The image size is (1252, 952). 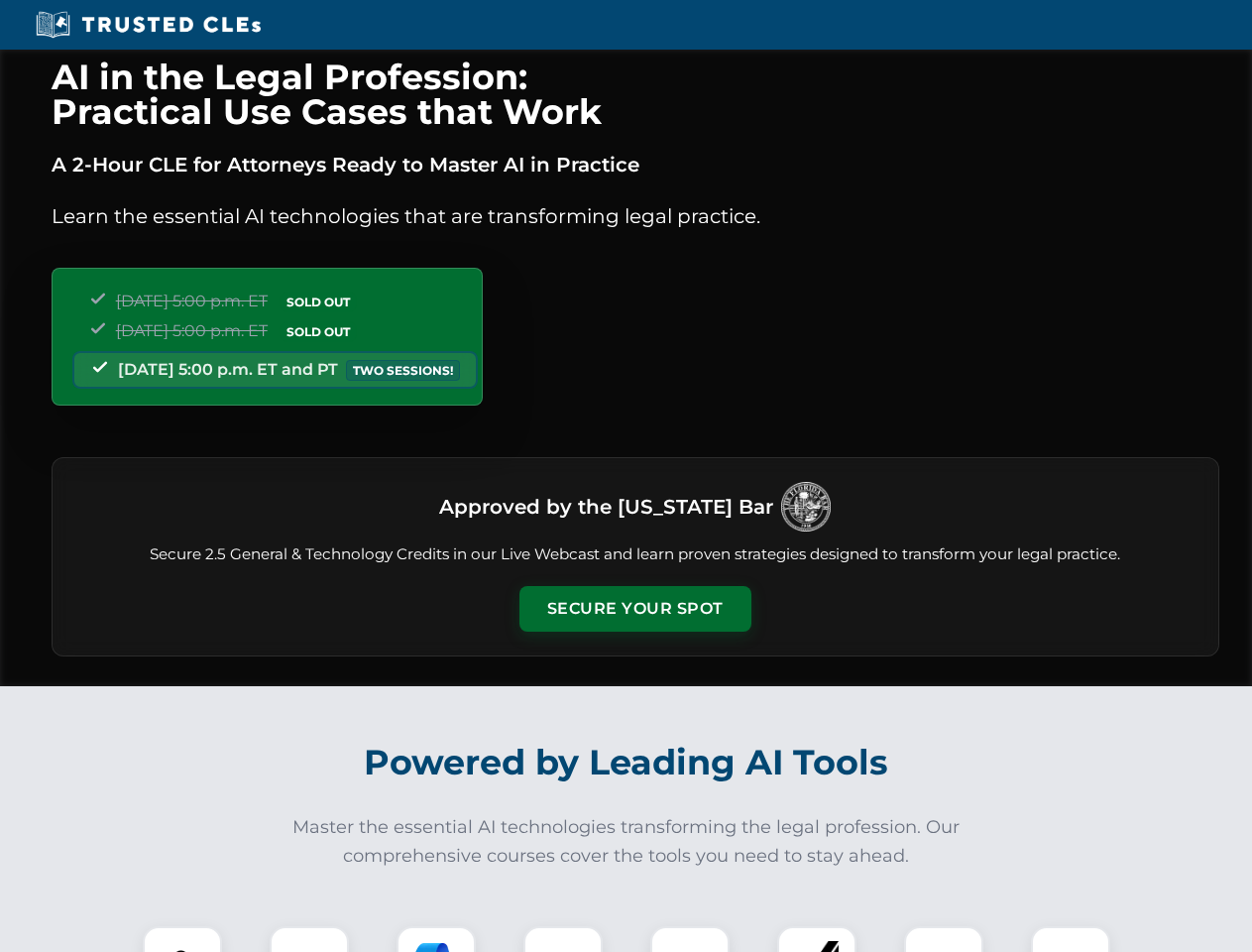 I want to click on p: Master the essential AI technologies transforming the legal profession. Our comprehensive courses..., so click(x=626, y=841).